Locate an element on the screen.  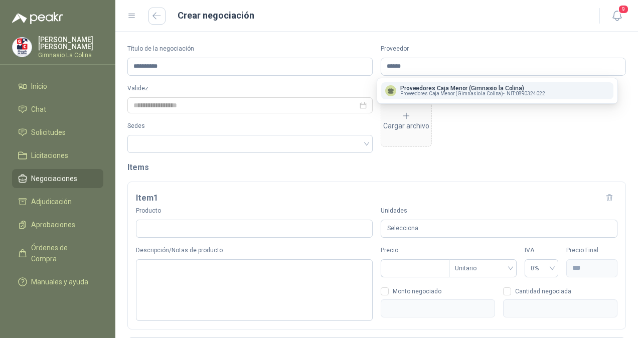
div: Cargar archivo is located at coordinates (406, 121).